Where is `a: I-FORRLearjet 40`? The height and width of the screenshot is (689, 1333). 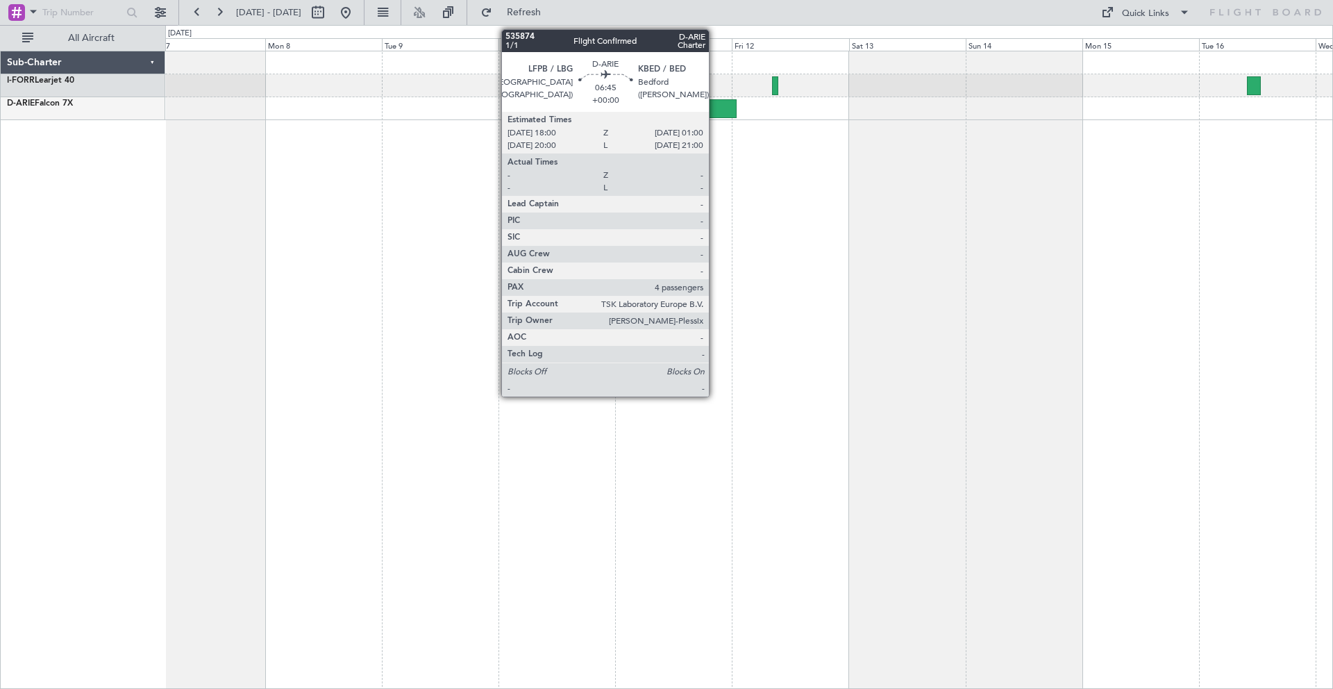
a: I-FORRLearjet 40 is located at coordinates (40, 81).